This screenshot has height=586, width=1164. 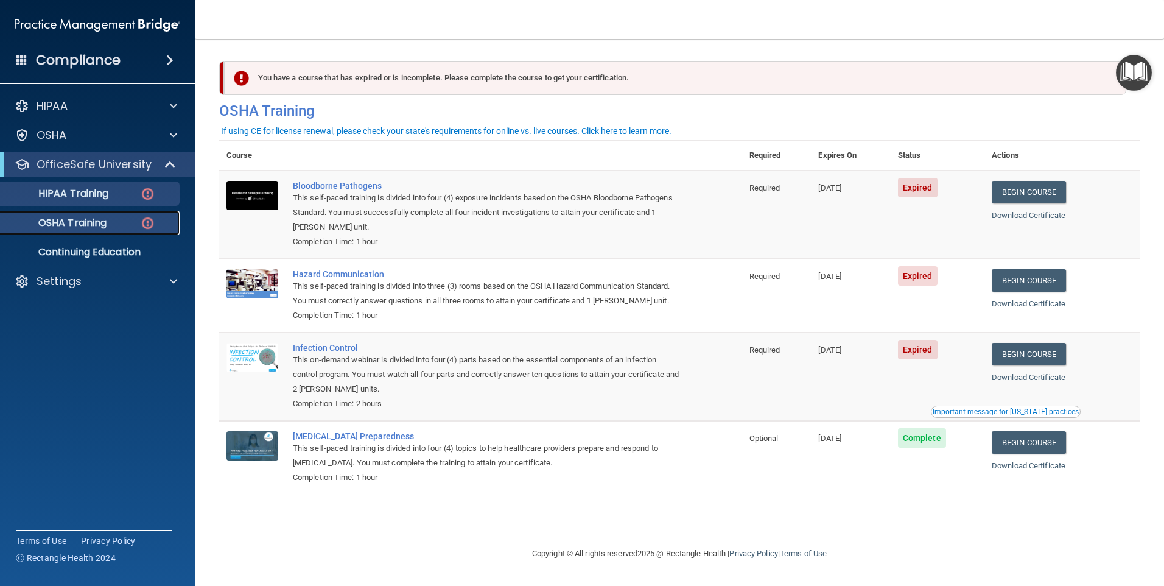 I want to click on th: Actions, so click(x=1062, y=155).